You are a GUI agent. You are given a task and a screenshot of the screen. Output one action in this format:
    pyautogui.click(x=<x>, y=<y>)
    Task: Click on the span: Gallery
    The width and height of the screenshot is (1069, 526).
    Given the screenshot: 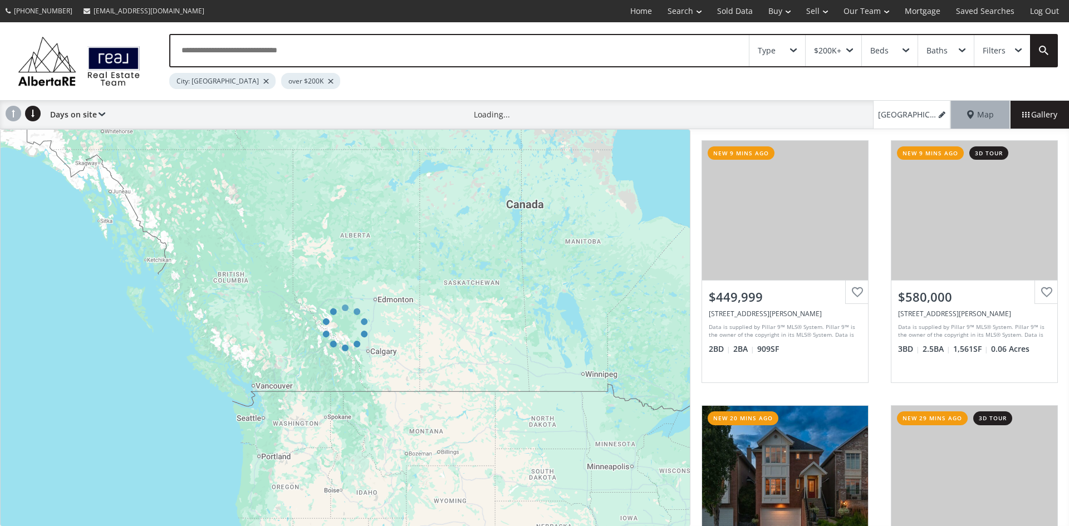 What is the action you would take?
    pyautogui.click(x=1039, y=115)
    